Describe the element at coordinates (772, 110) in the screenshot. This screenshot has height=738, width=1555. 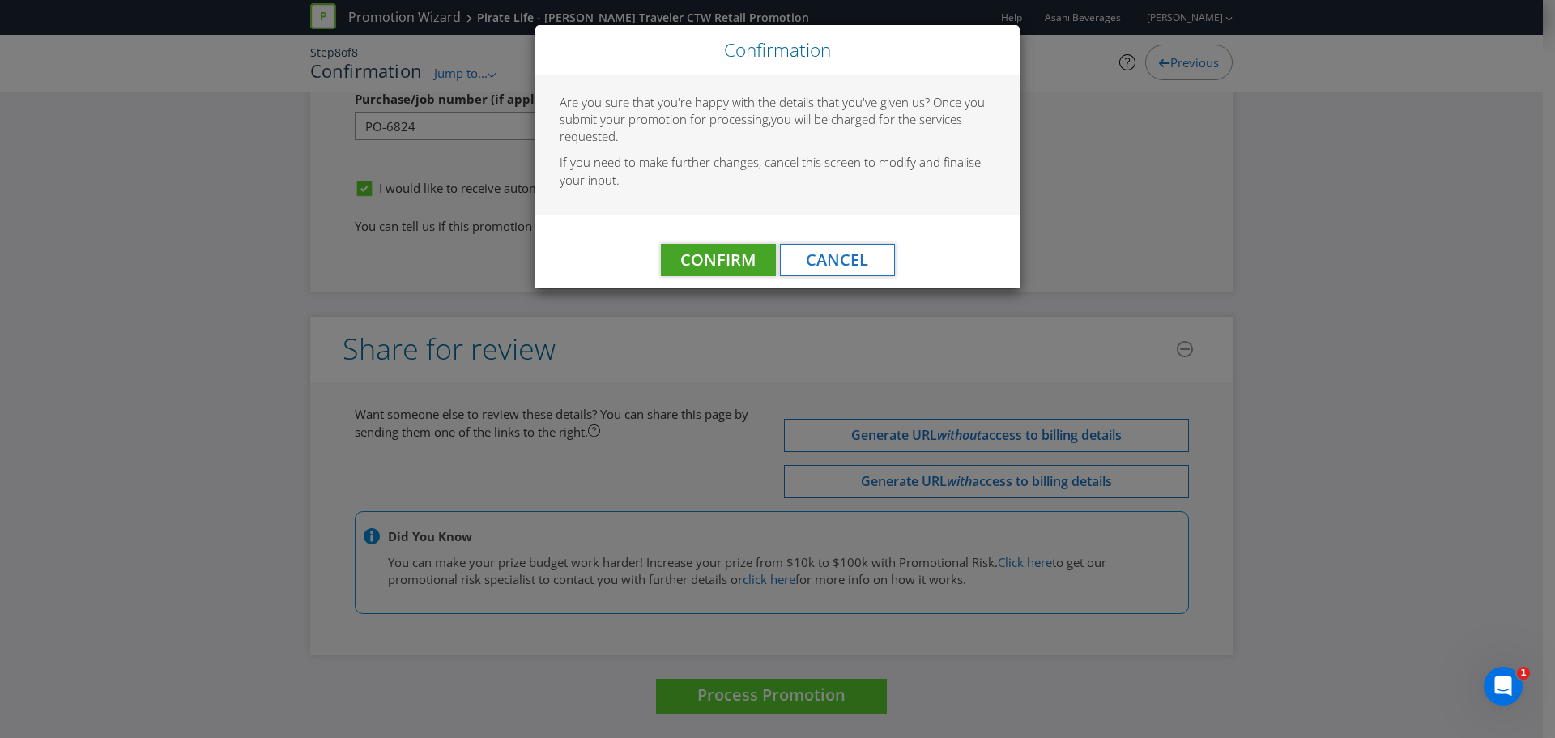
I see `span: Are you sure that you're happy with the details that you've given us? Once you submit your promot...` at that location.